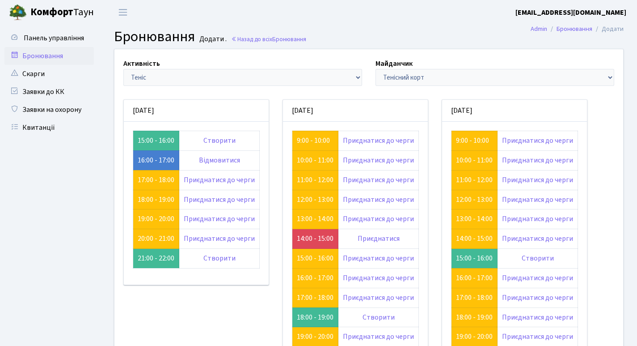 Image resolution: width=637 pixels, height=346 pixels. I want to click on button: Переключити навігацію, so click(123, 12).